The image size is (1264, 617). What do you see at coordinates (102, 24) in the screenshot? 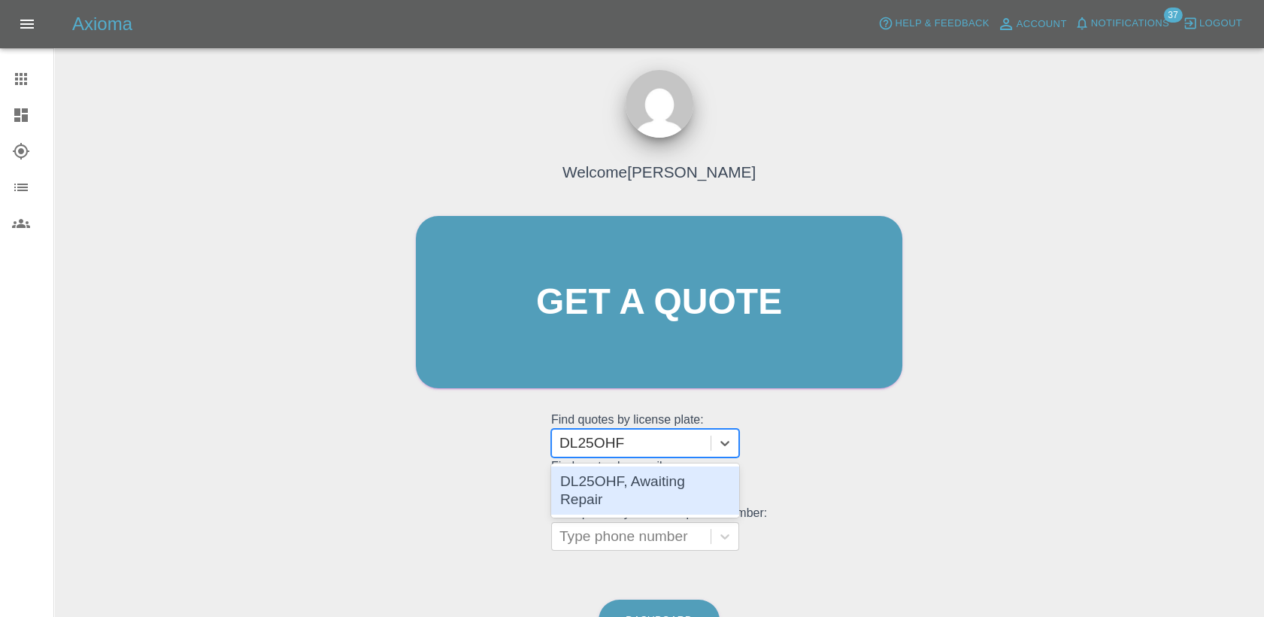
I see `h5: Axioma` at bounding box center [102, 24].